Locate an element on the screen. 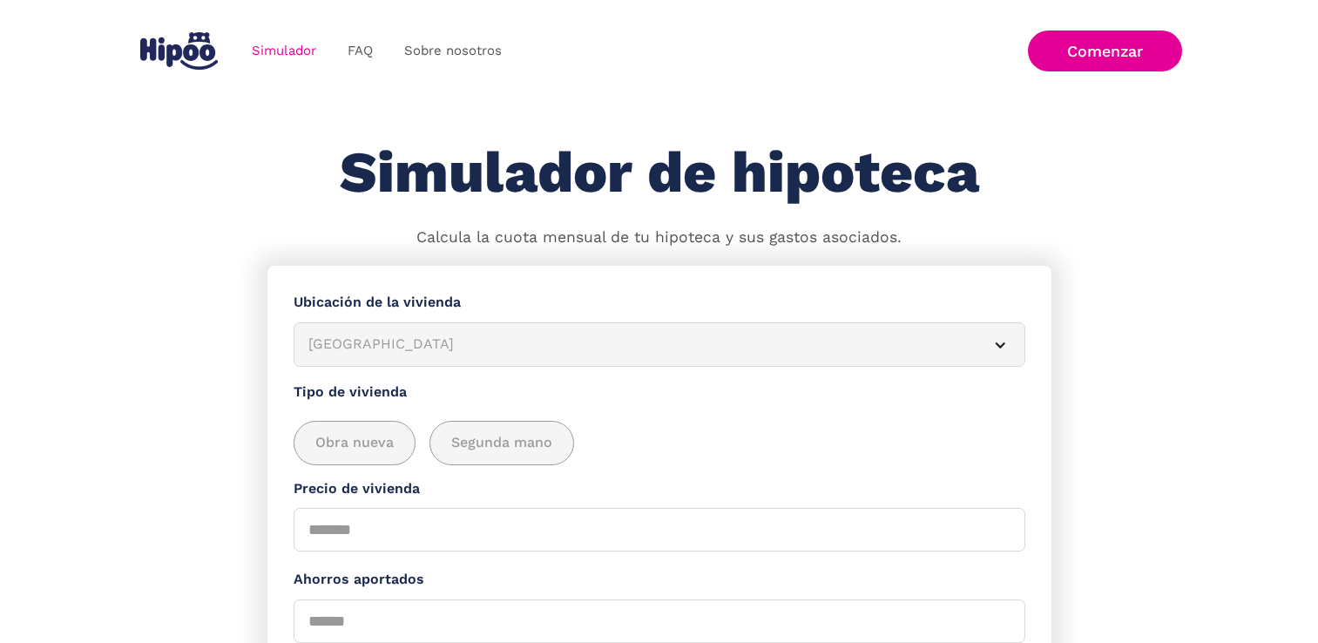  a: home is located at coordinates (179, 51).